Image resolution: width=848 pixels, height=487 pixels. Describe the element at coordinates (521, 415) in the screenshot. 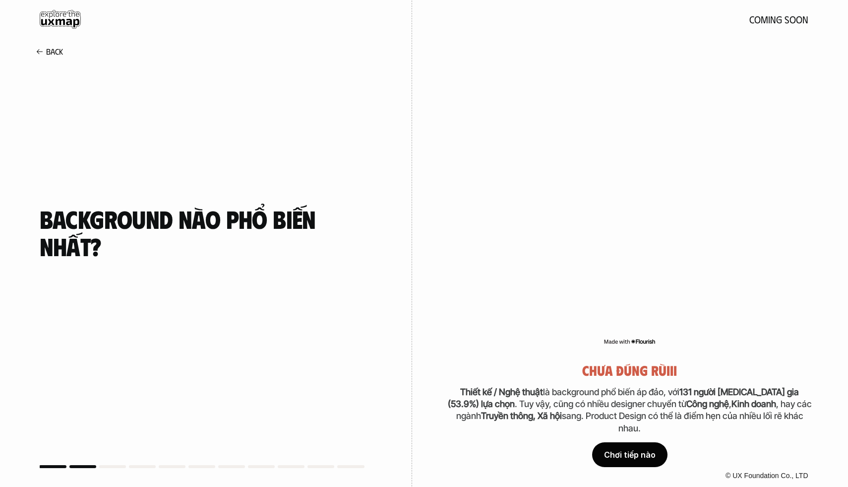

I see `strong: Truyền thông, Xã hội` at that location.